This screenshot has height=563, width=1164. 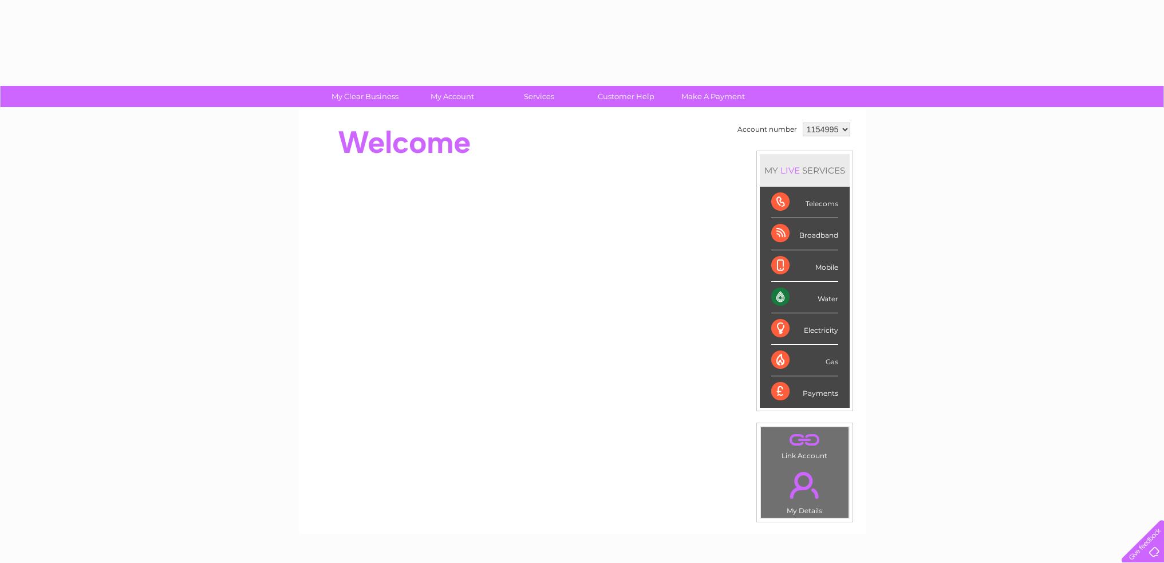 I want to click on div: Gas, so click(x=804, y=360).